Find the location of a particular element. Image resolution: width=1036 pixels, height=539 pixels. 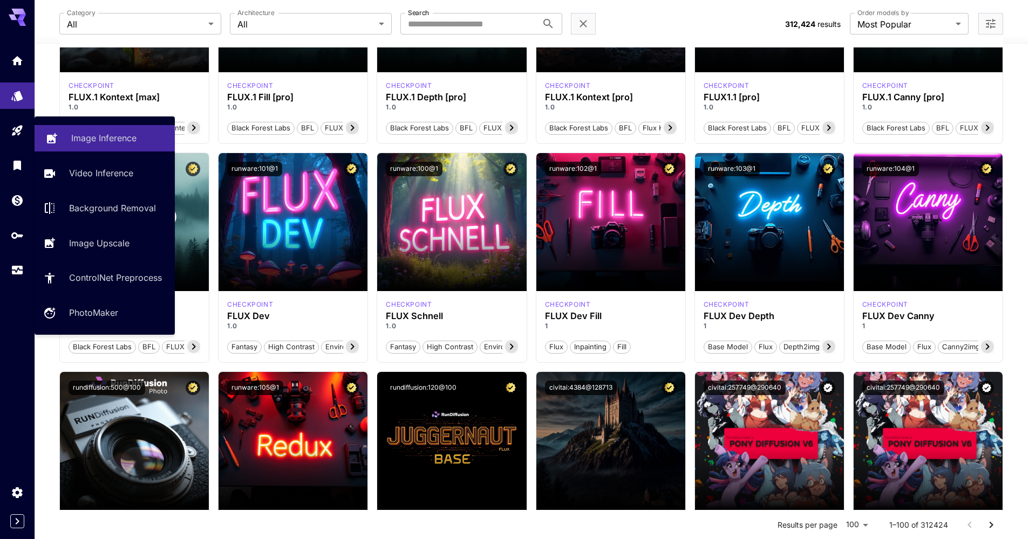

span: FLUX.1 Expand [pro] is located at coordinates (200, 347).